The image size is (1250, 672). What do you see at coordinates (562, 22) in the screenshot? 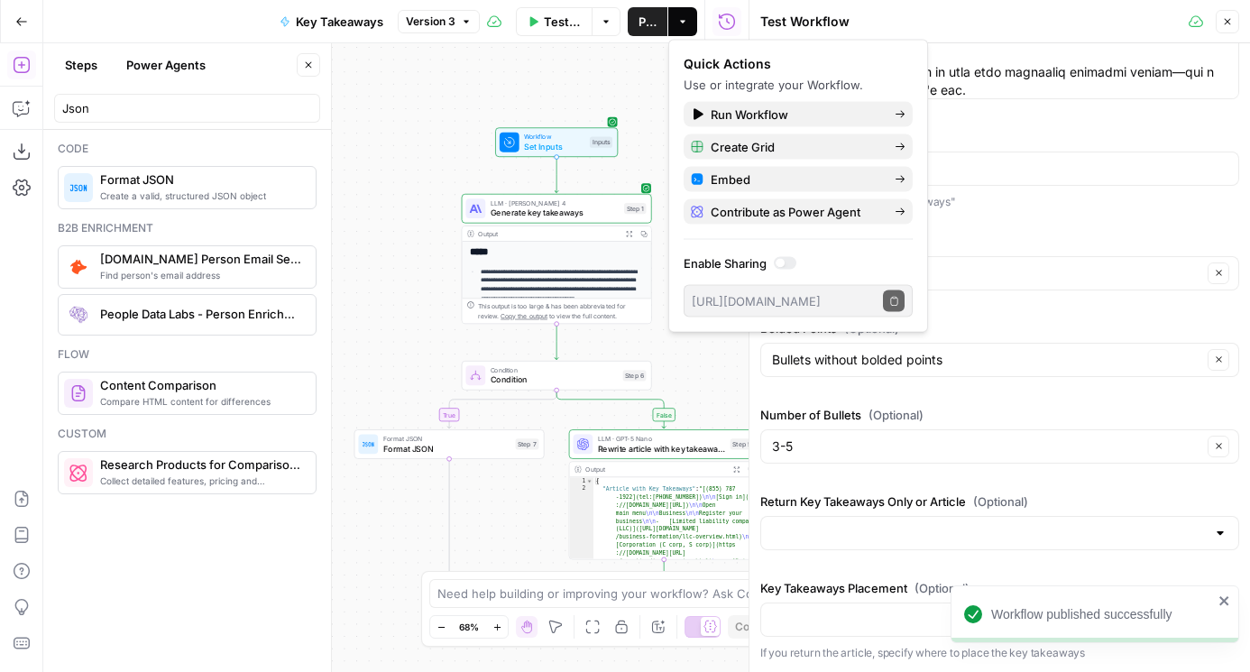
I see `span: Test Workflow` at bounding box center [562, 22].